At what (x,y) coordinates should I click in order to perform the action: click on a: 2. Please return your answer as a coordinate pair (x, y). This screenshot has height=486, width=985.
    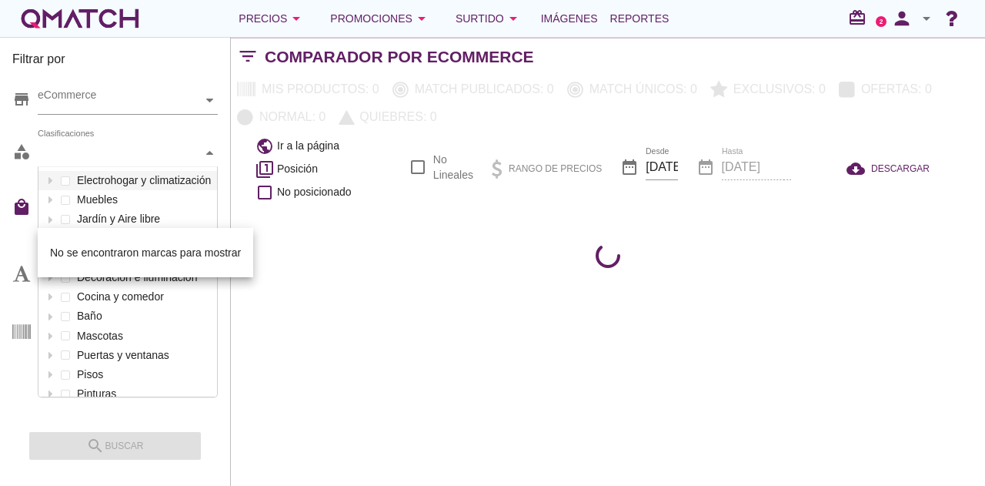
    Looking at the image, I should click on (881, 22).